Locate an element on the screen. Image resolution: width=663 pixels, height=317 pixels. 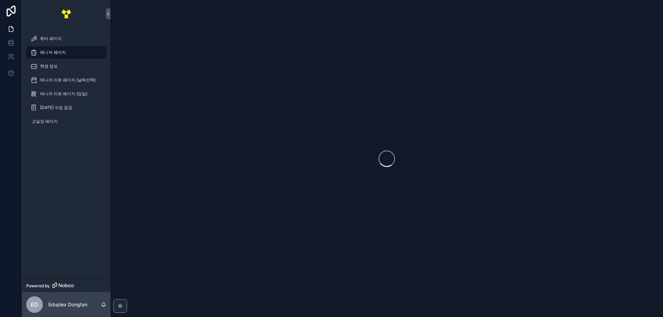
span: 학생 정보 is located at coordinates (49, 66).